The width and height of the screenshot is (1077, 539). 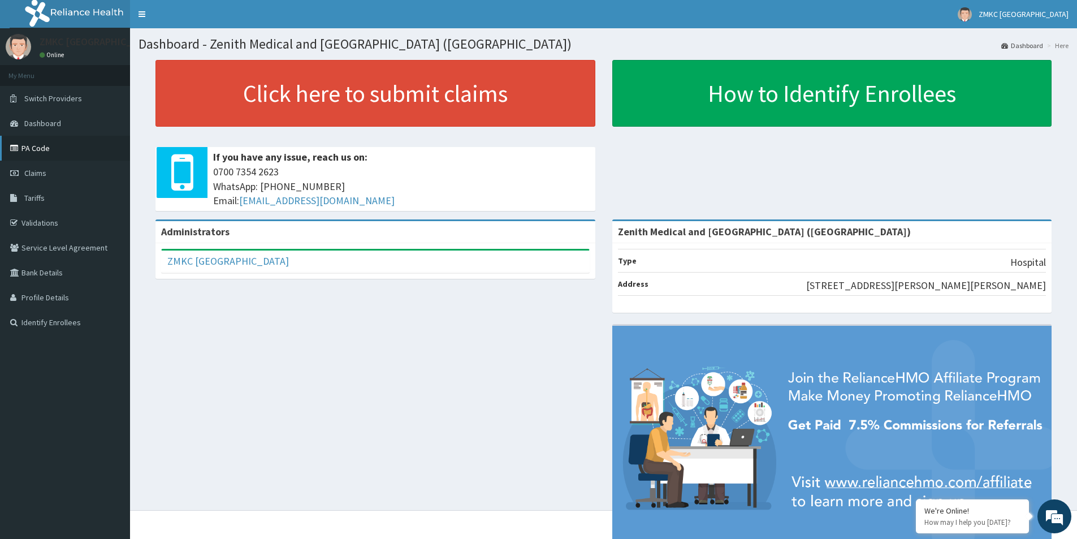 What do you see at coordinates (1028, 262) in the screenshot?
I see `p: Hospital` at bounding box center [1028, 262].